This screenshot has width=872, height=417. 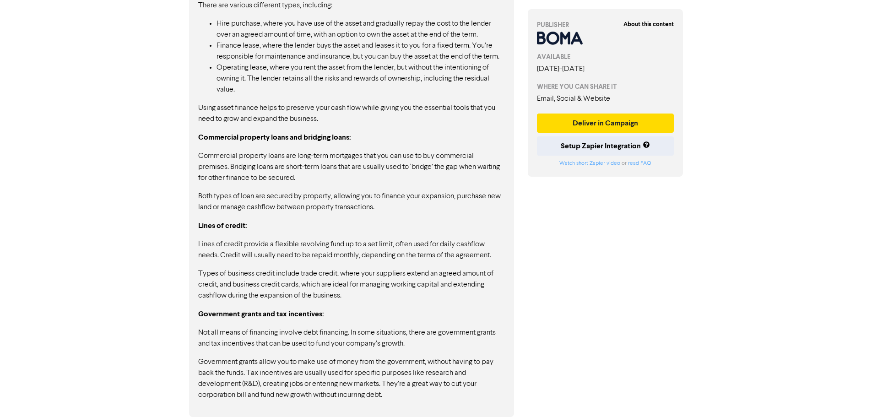 I want to click on div: or, so click(x=605, y=163).